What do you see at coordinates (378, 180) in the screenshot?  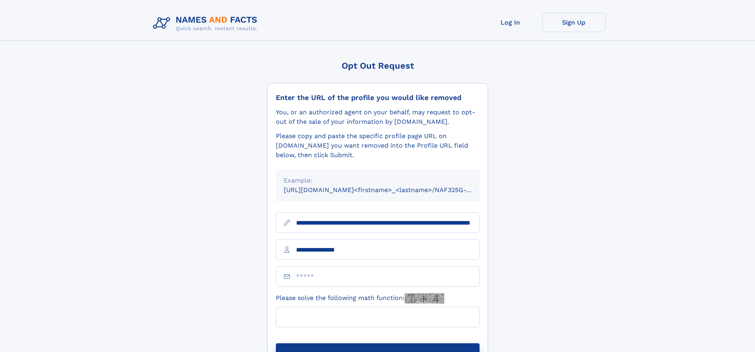 I see `div: Example:` at bounding box center [378, 180].